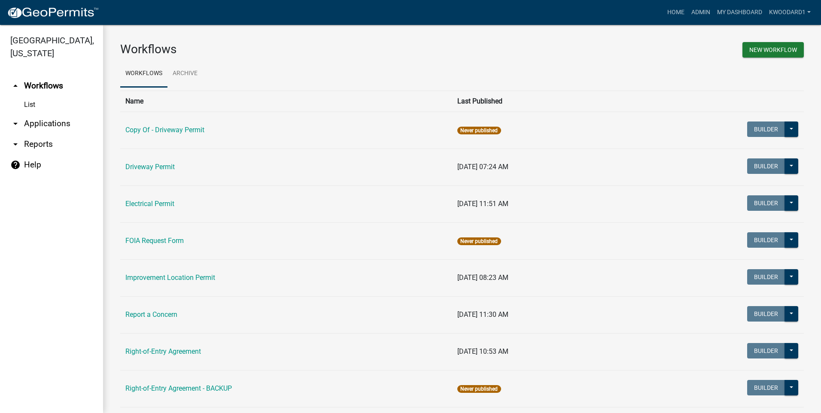 Image resolution: width=821 pixels, height=413 pixels. What do you see at coordinates (150, 204) in the screenshot?
I see `a: Electrical Permit` at bounding box center [150, 204].